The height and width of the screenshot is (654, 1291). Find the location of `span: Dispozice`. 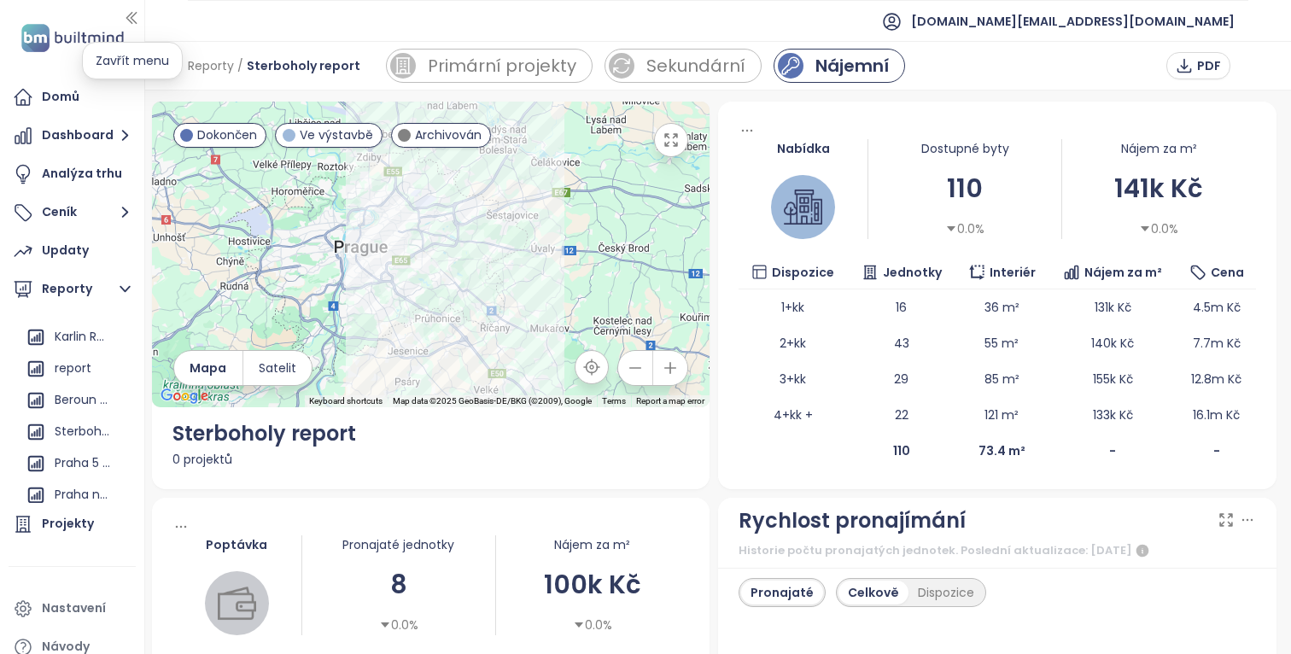

span: Dispozice is located at coordinates (803, 272).